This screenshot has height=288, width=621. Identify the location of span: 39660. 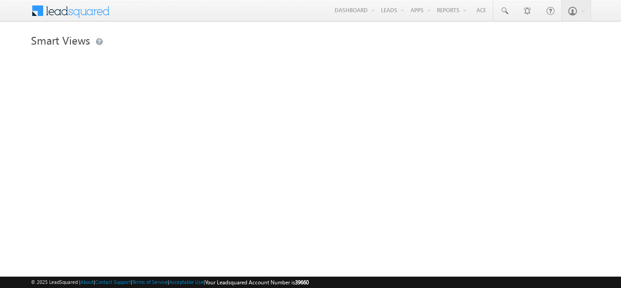
(302, 282).